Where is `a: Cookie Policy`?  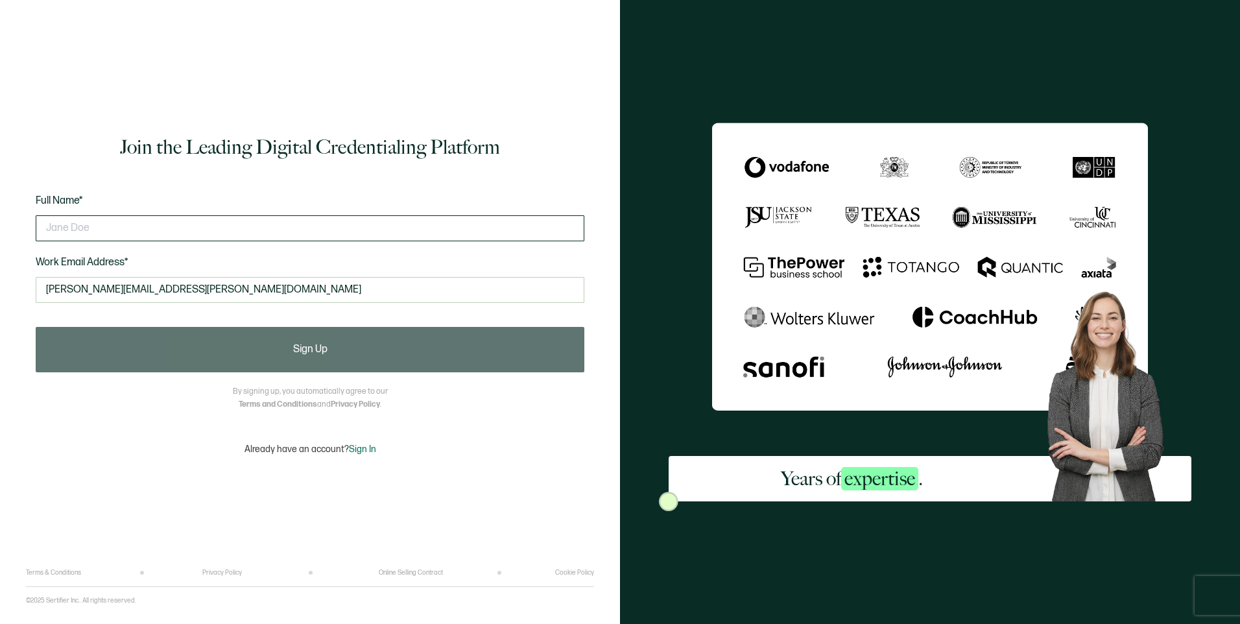
a: Cookie Policy is located at coordinates (575, 573).